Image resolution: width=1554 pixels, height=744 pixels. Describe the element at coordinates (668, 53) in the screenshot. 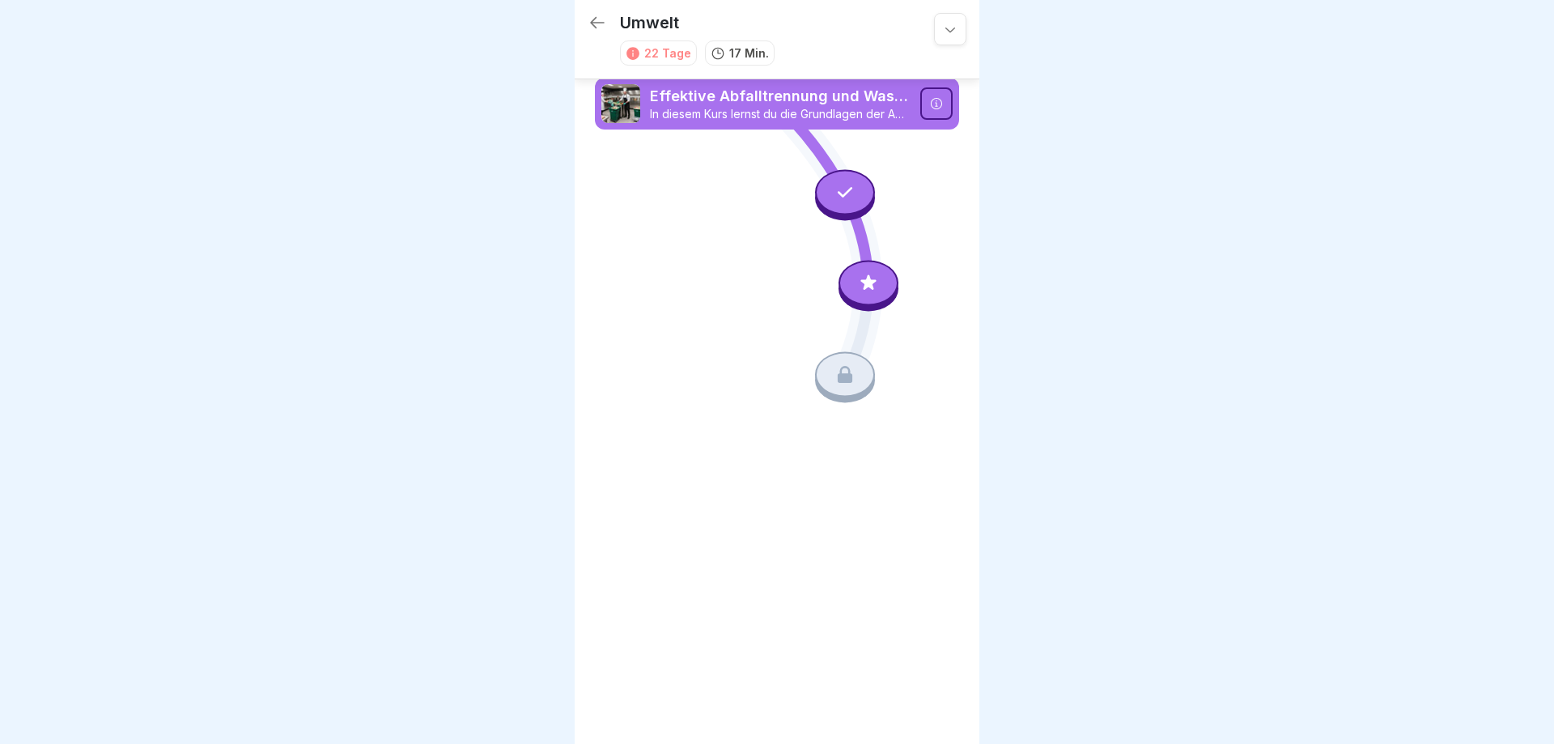

I see `div: 22 Tage` at that location.